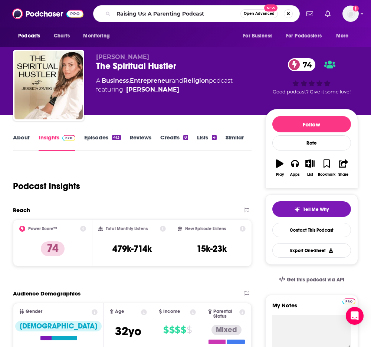  Describe the element at coordinates (49, 85) in the screenshot. I see `img: The Spiritual Hustler` at that location.